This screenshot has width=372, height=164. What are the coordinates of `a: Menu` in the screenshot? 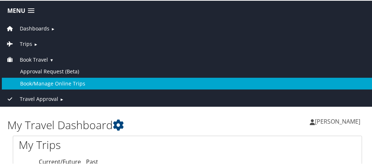 It's located at (21, 10).